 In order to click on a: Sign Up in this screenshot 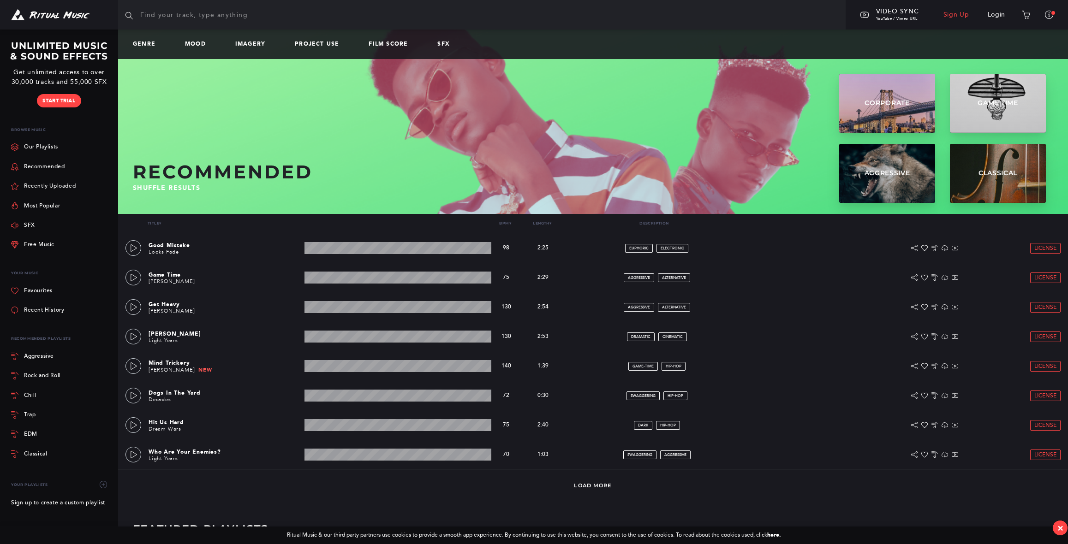, I will do `click(956, 15)`.